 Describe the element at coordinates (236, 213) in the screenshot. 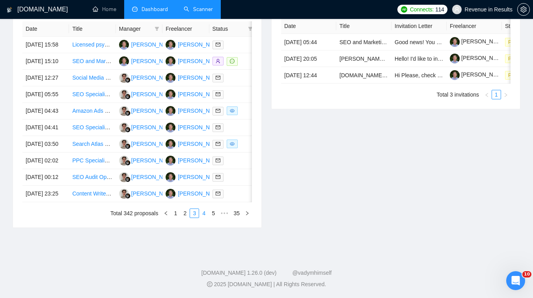

I see `a: 35` at that location.